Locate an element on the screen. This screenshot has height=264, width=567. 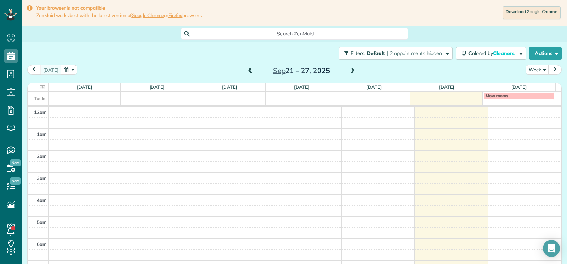
span: 1am is located at coordinates (42, 134).